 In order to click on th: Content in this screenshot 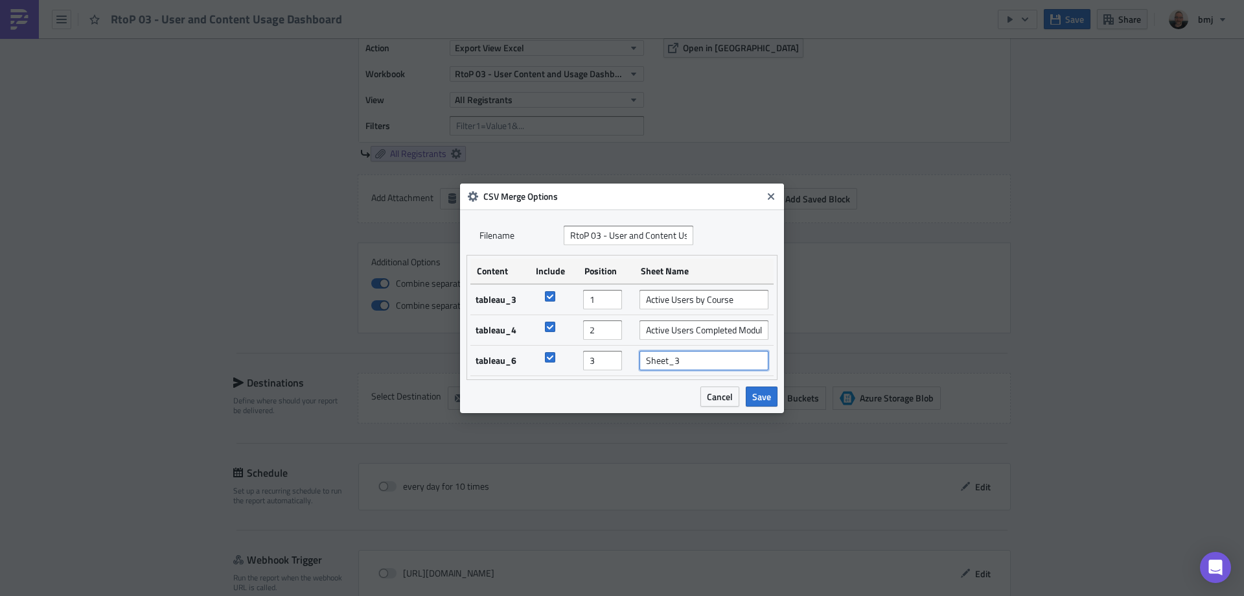, I will do `click(500, 271)`.